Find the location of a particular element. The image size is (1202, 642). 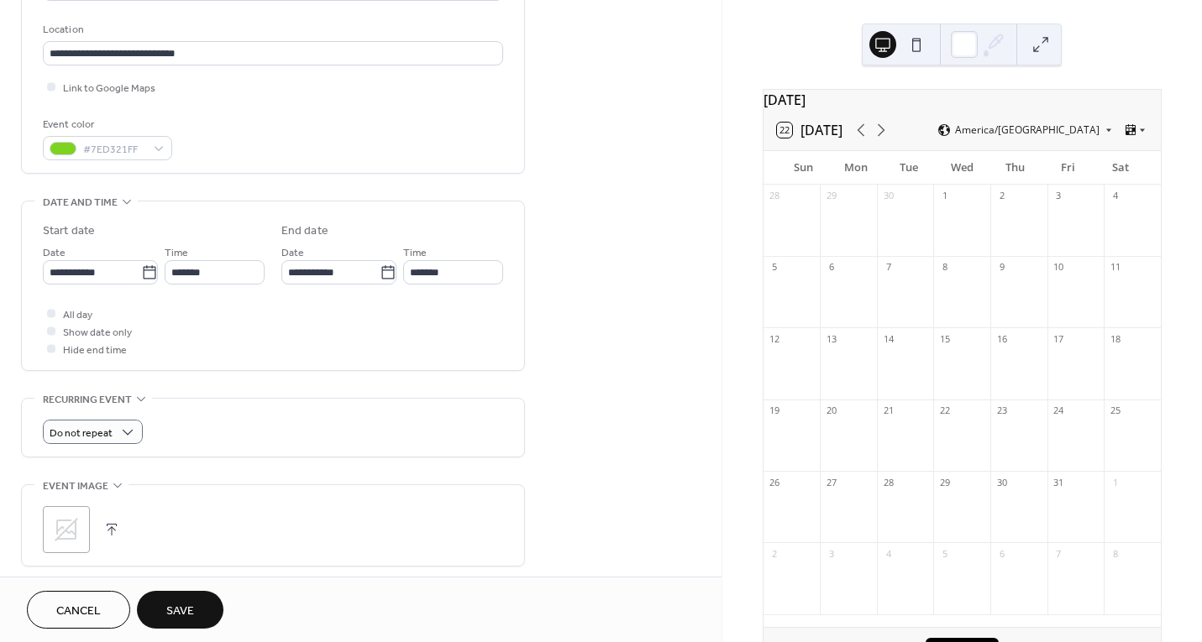

span: Do not repeat is located at coordinates (81, 433).